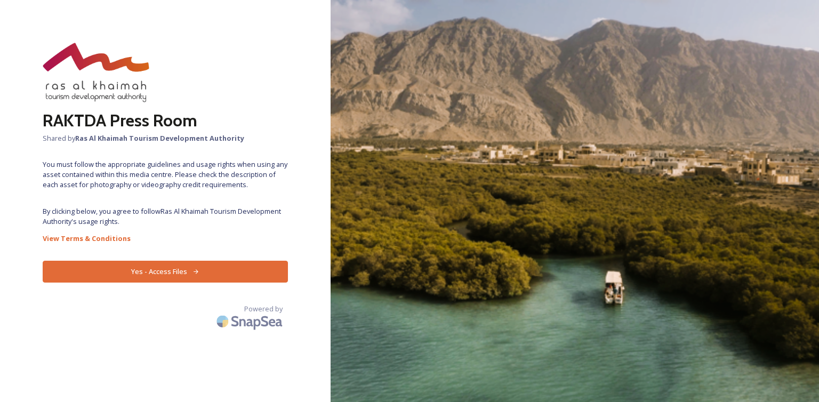 Image resolution: width=819 pixels, height=402 pixels. I want to click on button: Yes - Access Files, so click(165, 271).